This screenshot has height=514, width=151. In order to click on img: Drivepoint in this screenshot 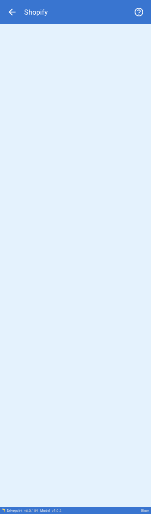, I will do `click(3, 510)`.